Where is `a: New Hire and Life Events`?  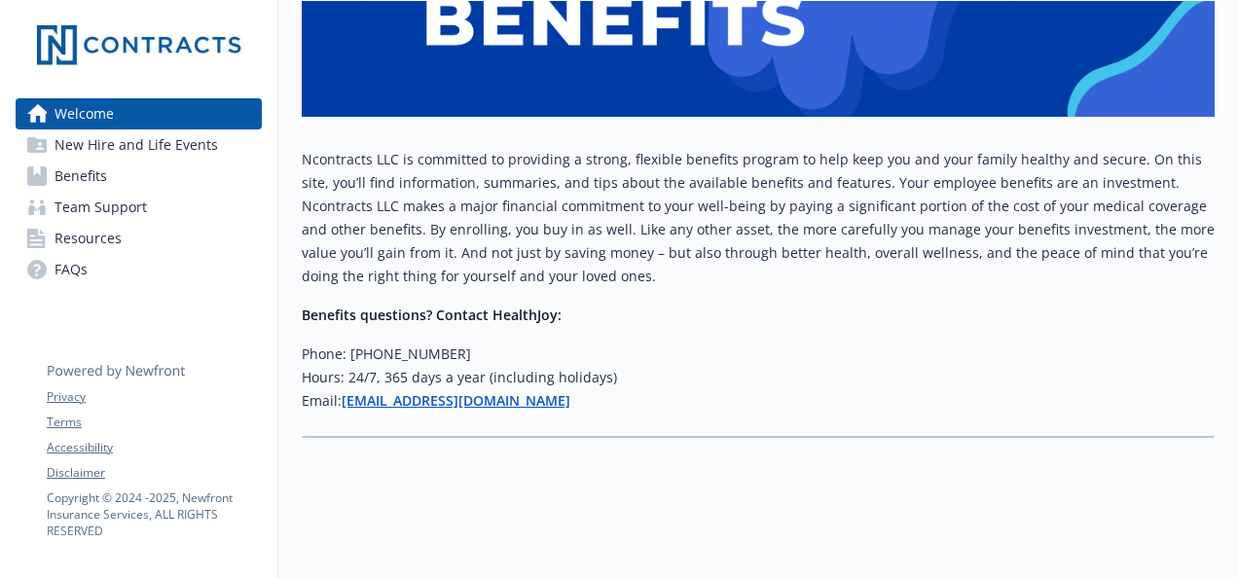
a: New Hire and Life Events is located at coordinates (138, 145).